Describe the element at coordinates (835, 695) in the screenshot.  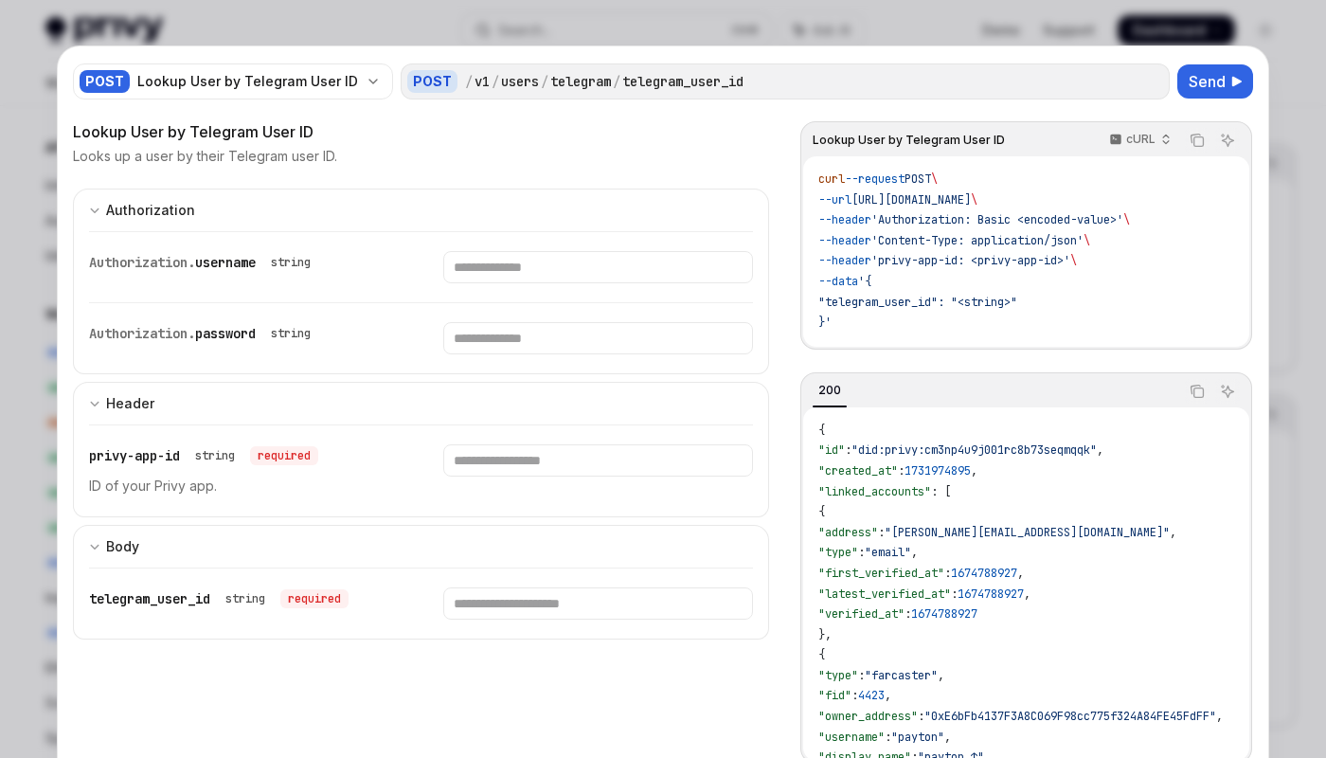
I see `span: "fid"` at that location.